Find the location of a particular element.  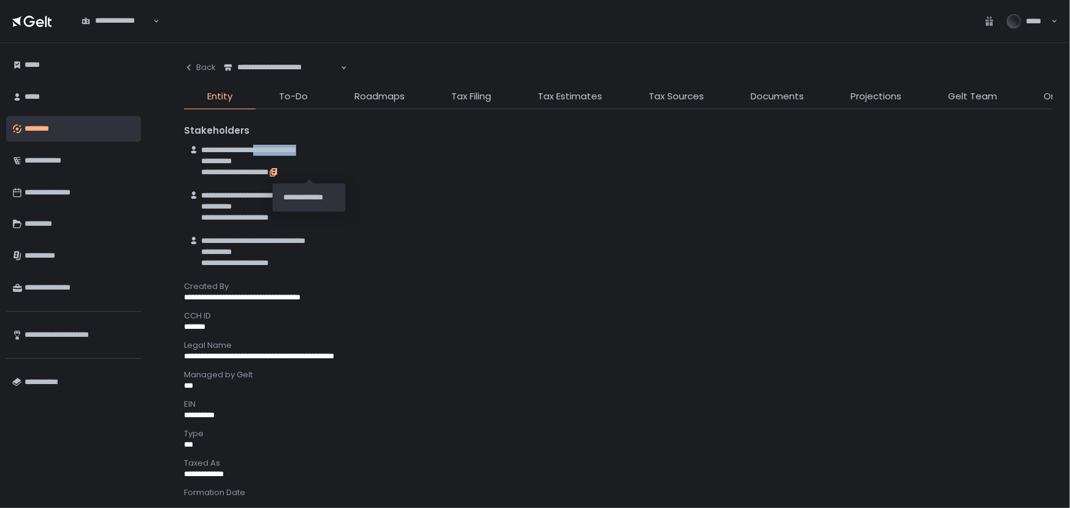

span: Projections is located at coordinates (876, 96).